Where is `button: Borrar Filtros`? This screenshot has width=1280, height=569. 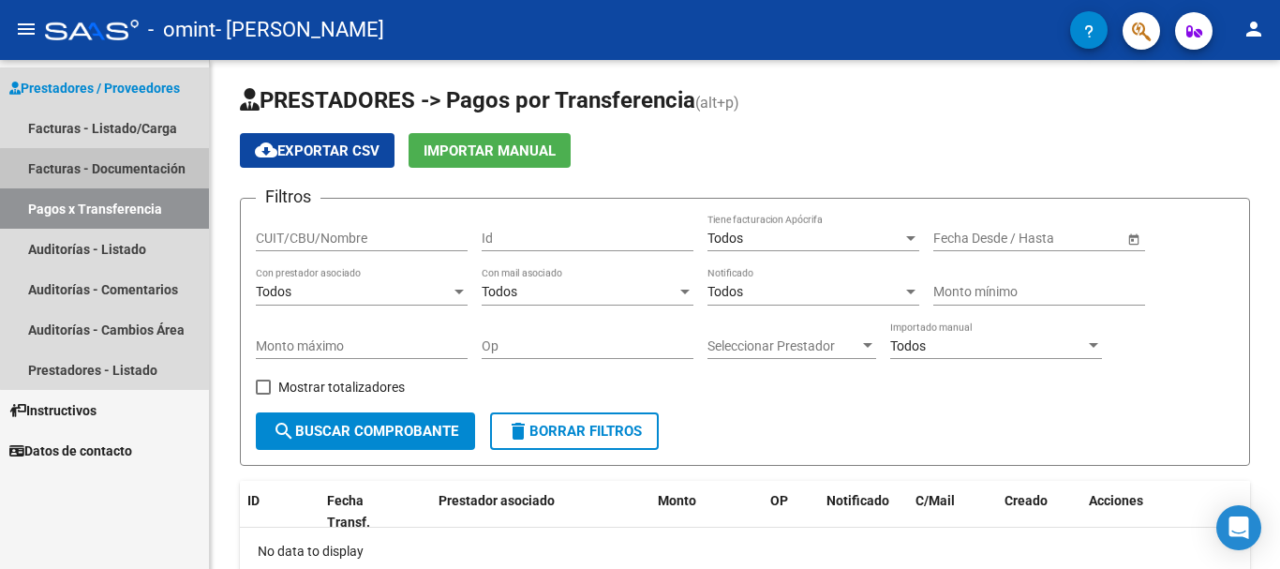 button: Borrar Filtros is located at coordinates (574, 431).